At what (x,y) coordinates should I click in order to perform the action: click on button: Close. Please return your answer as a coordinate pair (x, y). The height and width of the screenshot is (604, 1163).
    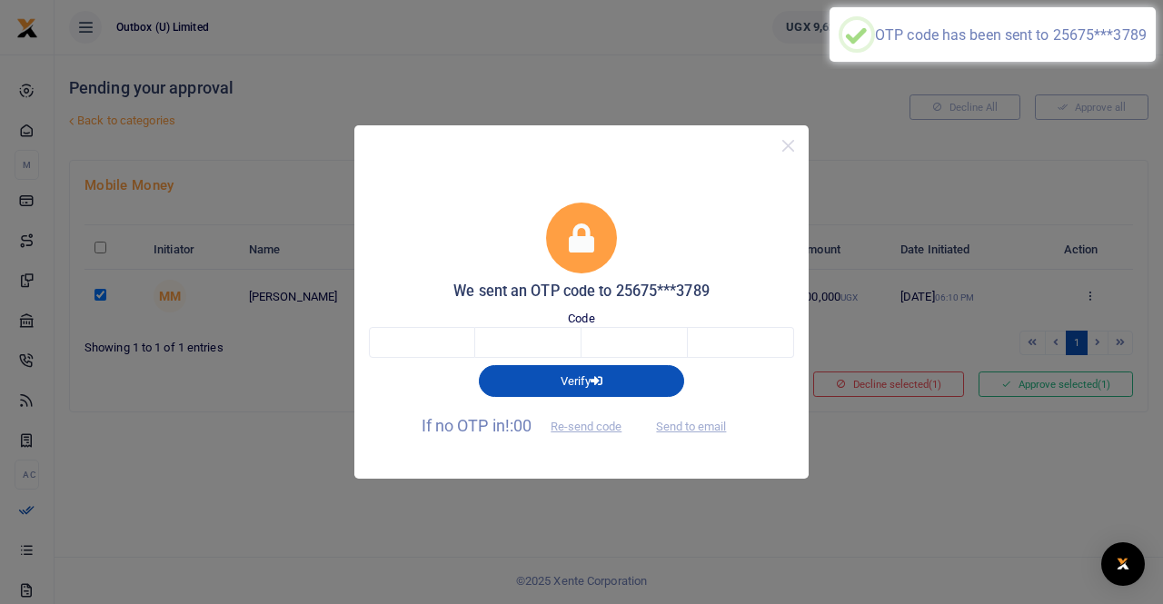
    Looking at the image, I should click on (788, 145).